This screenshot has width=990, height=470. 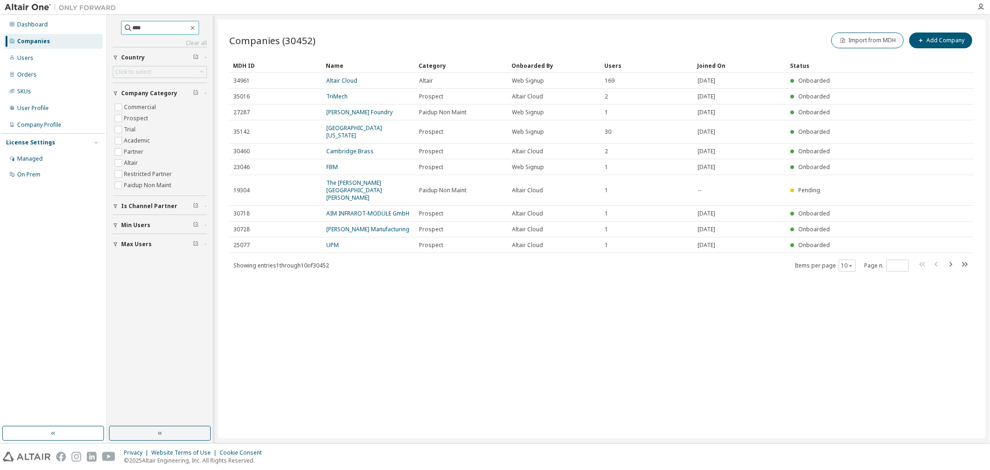 What do you see at coordinates (149, 206) in the screenshot?
I see `span: Is Channel Partner` at bounding box center [149, 206].